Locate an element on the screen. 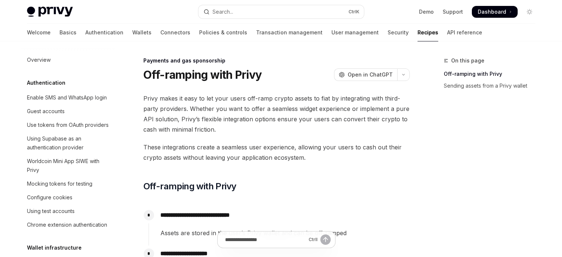  a: Demo is located at coordinates (426, 12).